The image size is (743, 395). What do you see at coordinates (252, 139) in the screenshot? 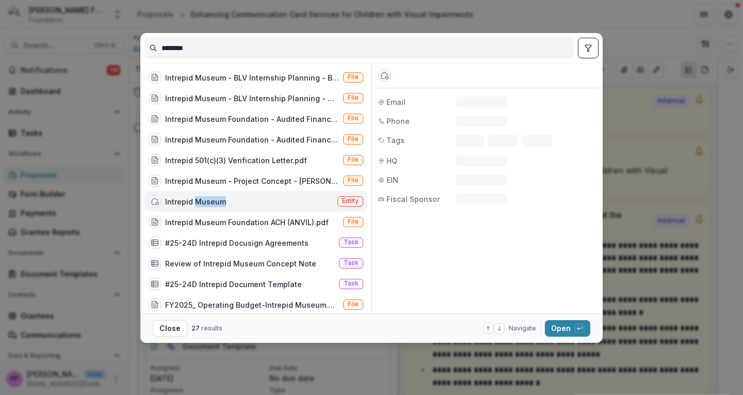
I see `div: Intrepid Museum Foundation - Audited Financials FY2023.pdf` at bounding box center [252, 139].